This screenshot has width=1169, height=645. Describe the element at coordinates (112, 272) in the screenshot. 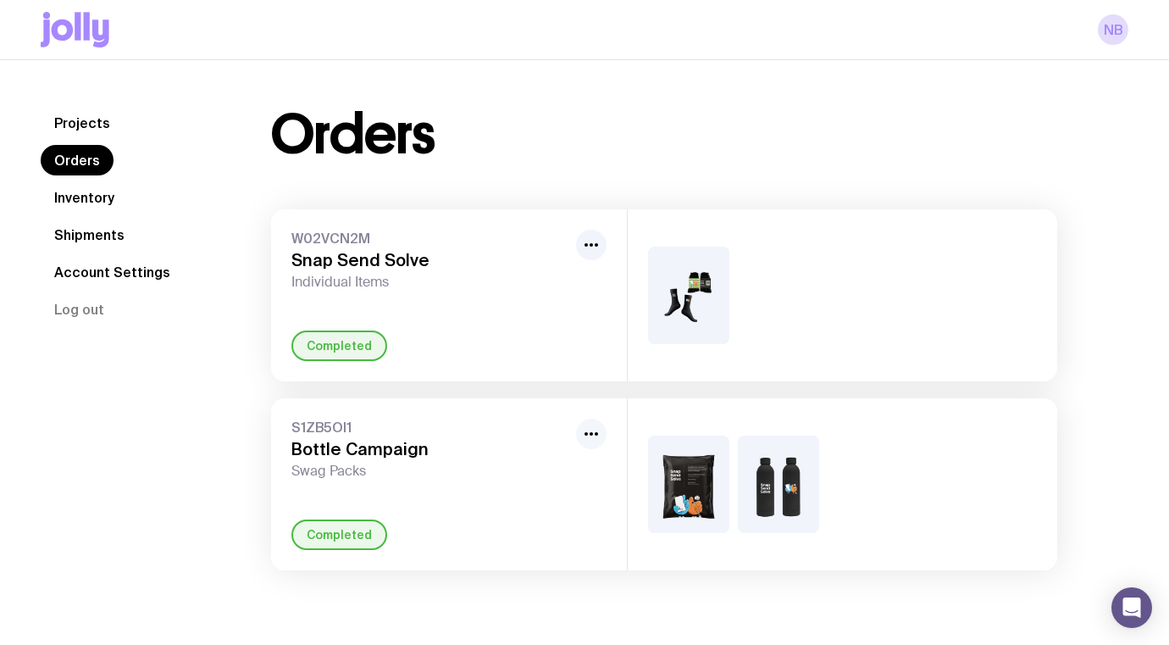

I see `a: Account Settings` at that location.